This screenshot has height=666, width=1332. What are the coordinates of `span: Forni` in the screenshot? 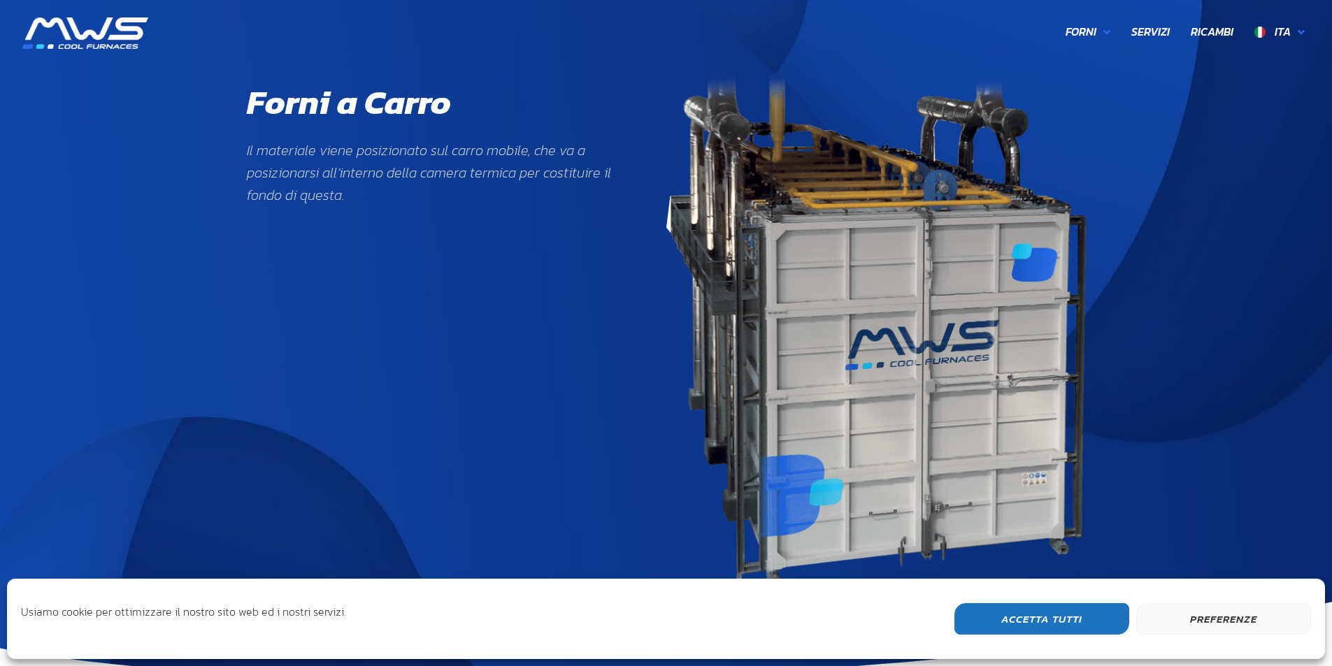 It's located at (1081, 32).